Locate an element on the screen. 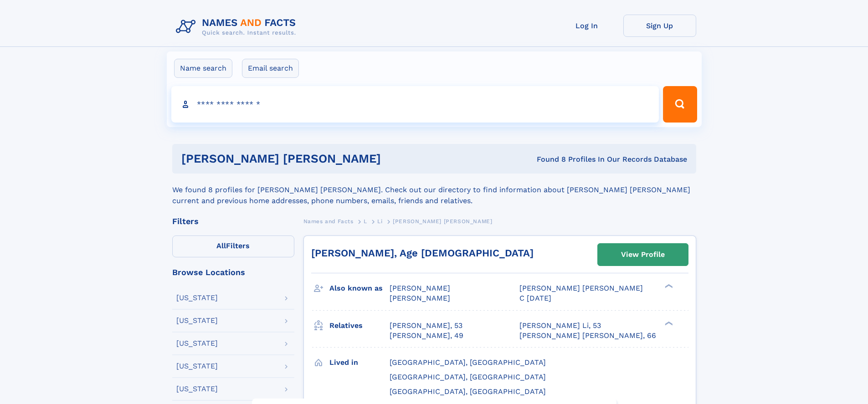 Image resolution: width=868 pixels, height=404 pixels. div: Browse Locations is located at coordinates (233, 272).